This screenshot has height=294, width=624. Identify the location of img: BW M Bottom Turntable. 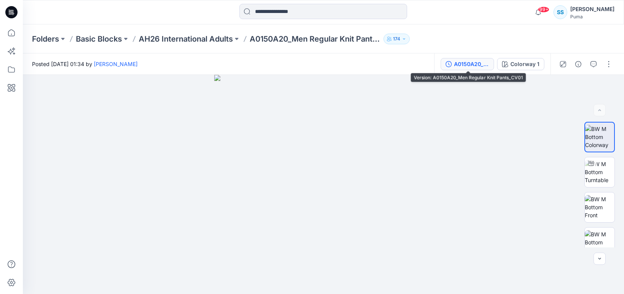
(600, 172).